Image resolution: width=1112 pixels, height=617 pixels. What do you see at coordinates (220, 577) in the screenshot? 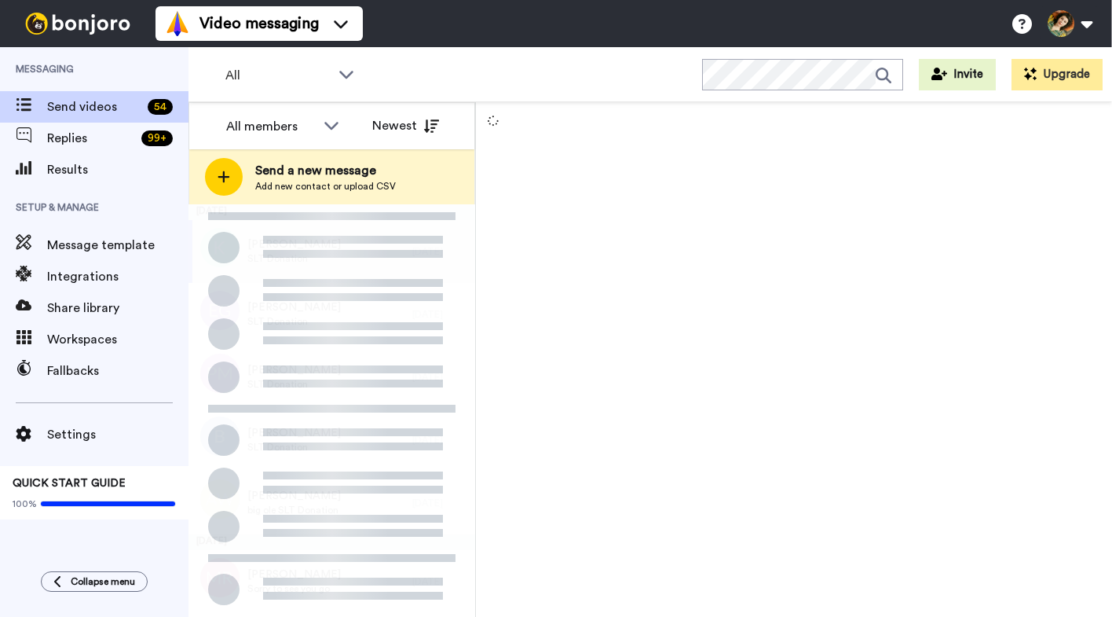
I see `img: mr.png` at bounding box center [220, 577].